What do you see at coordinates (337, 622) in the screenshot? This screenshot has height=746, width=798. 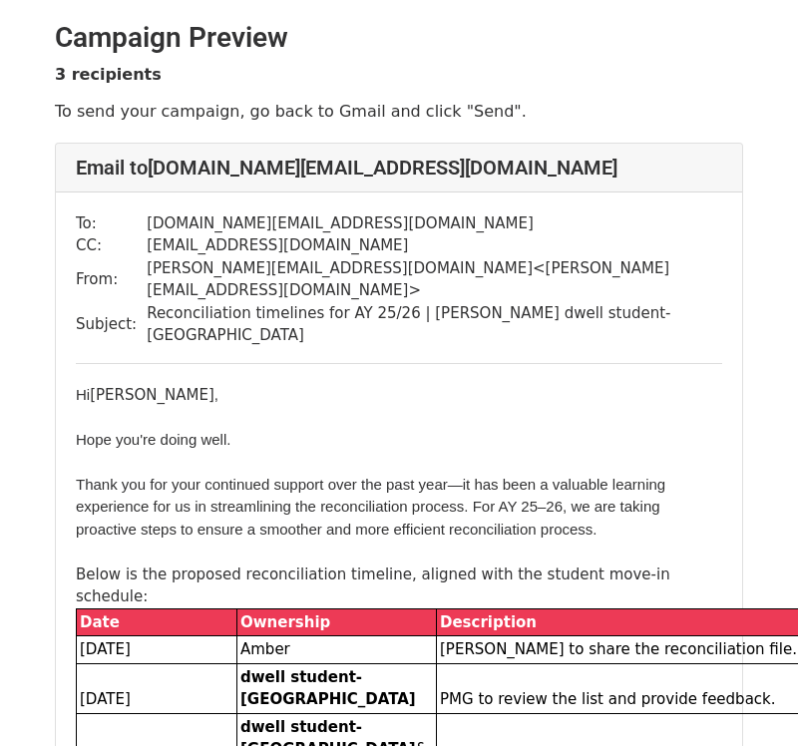 I see `td: Ownership` at bounding box center [337, 622].